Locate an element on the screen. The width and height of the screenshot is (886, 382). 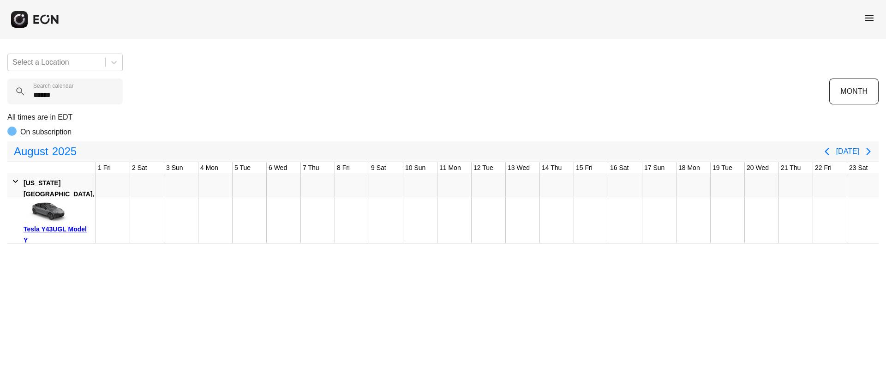
div: 12 Tue is located at coordinates (483, 167).